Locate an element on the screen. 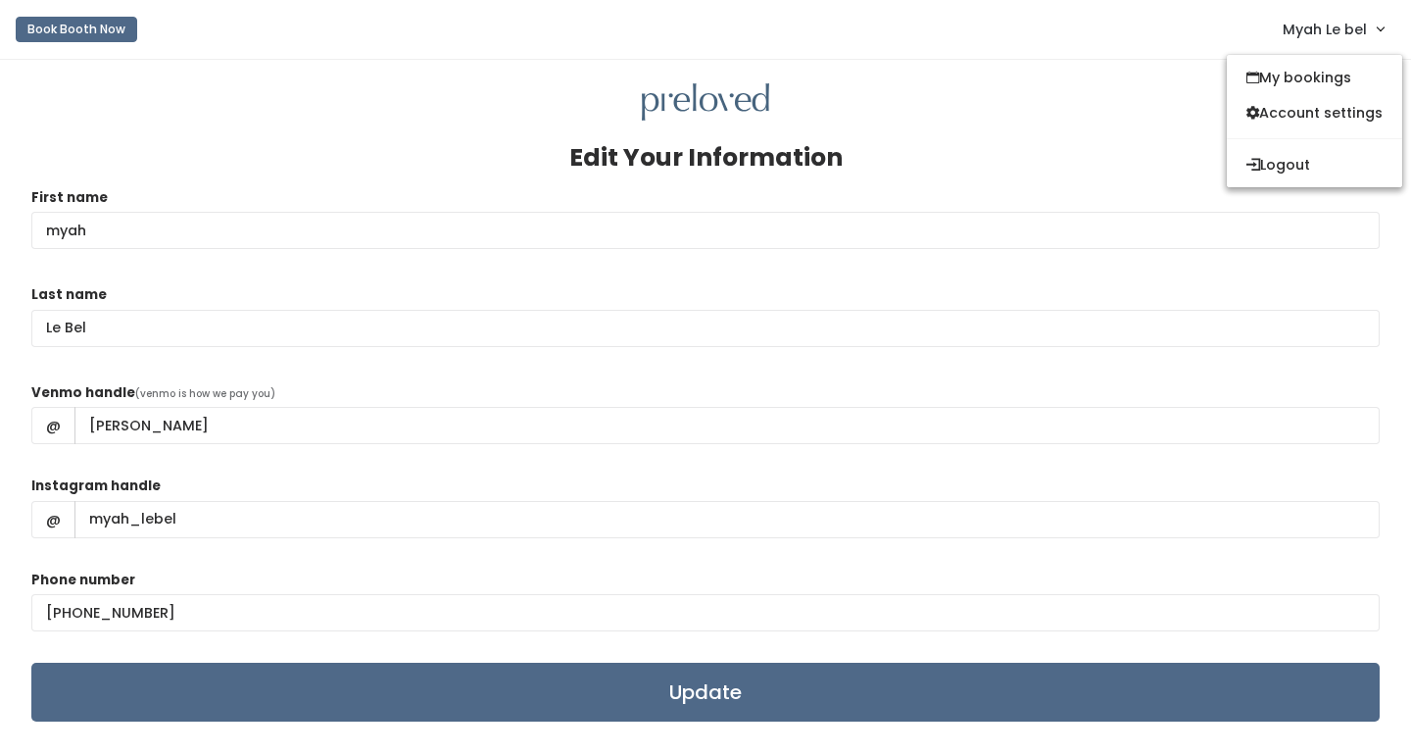  h3: Edit Your Information is located at coordinates (706, 158).